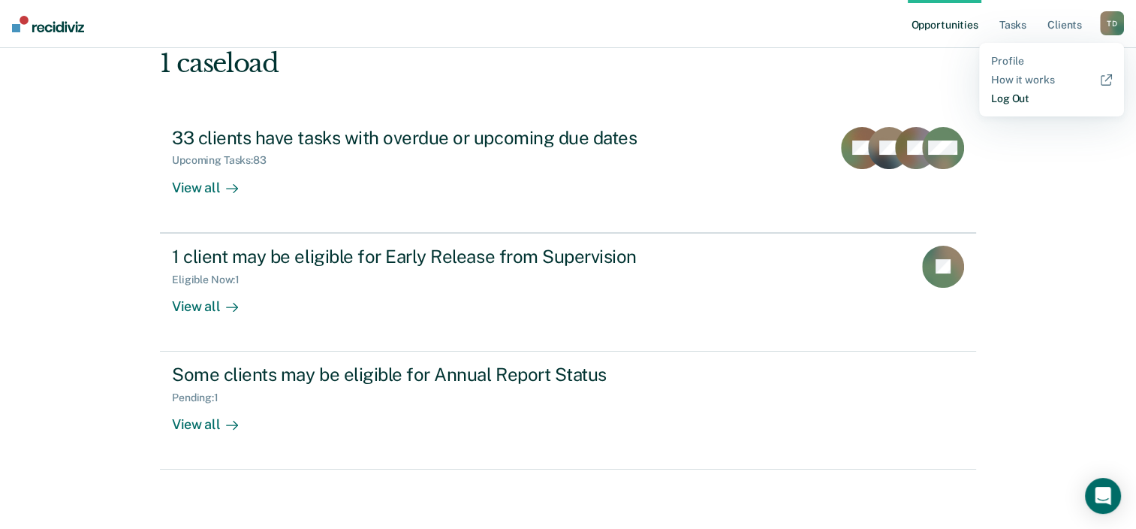 The width and height of the screenshot is (1136, 529). I want to click on a: Profile, so click(1051, 61).